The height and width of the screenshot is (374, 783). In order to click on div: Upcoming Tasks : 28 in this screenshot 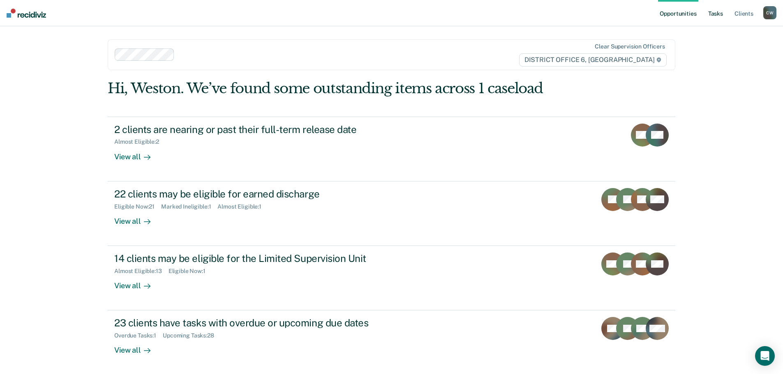, I will do `click(192, 336)`.